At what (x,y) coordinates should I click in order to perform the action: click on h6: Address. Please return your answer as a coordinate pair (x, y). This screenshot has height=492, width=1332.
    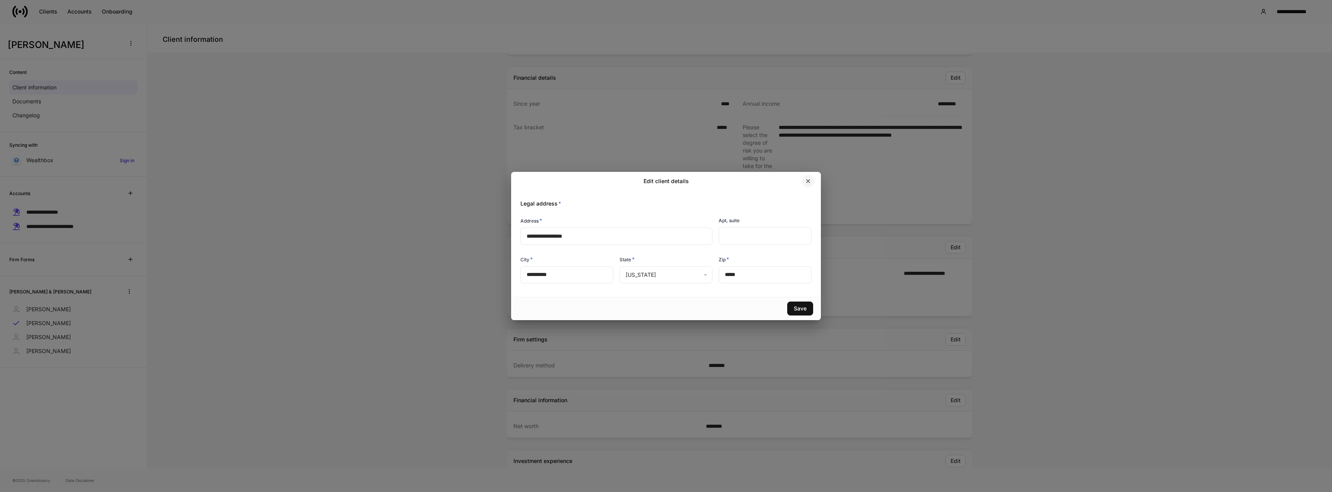
    Looking at the image, I should click on (531, 221).